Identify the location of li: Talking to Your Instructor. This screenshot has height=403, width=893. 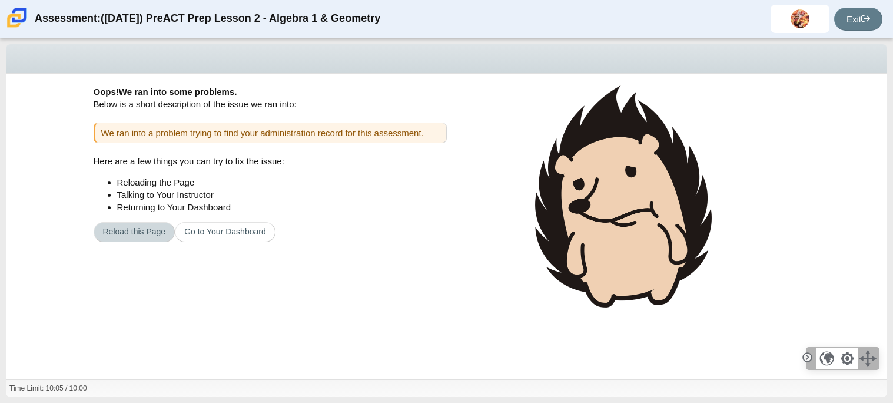
(282, 194).